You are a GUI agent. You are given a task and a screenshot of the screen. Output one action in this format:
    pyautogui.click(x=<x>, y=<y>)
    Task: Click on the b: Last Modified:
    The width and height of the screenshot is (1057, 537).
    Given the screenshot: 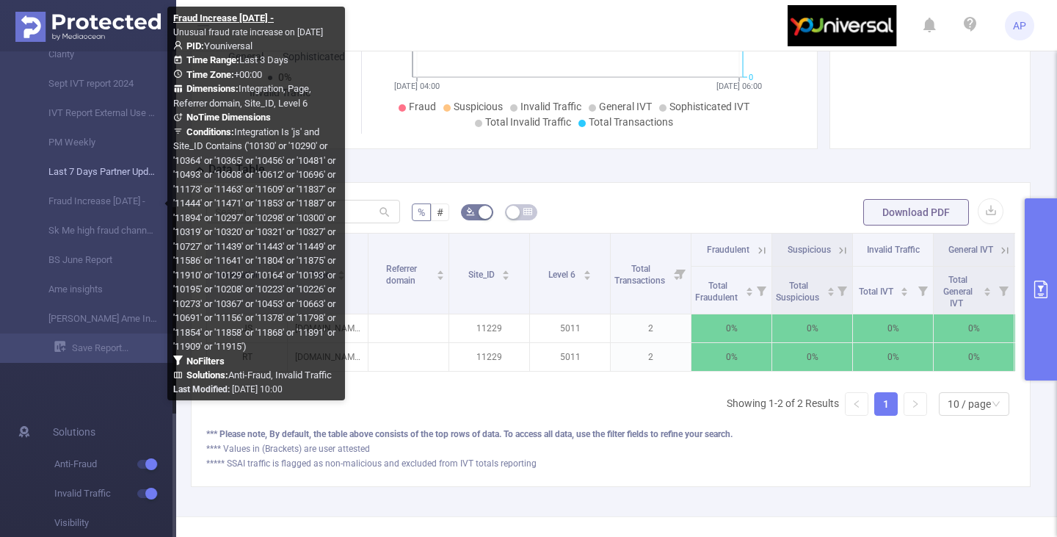 What is the action you would take?
    pyautogui.click(x=201, y=389)
    